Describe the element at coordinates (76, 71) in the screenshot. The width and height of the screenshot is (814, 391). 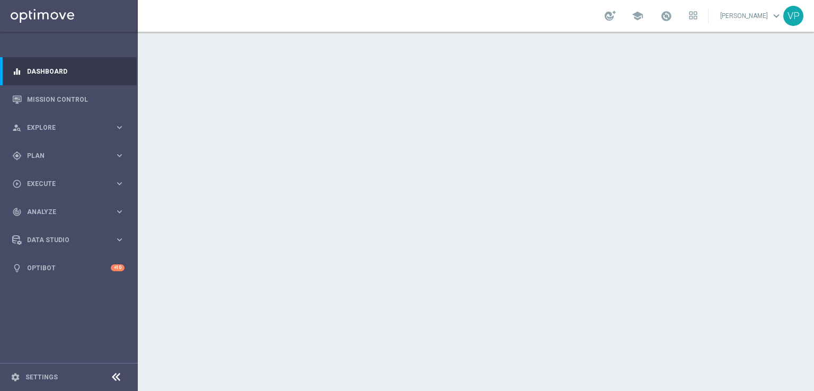
I see `a: Dashboard` at that location.